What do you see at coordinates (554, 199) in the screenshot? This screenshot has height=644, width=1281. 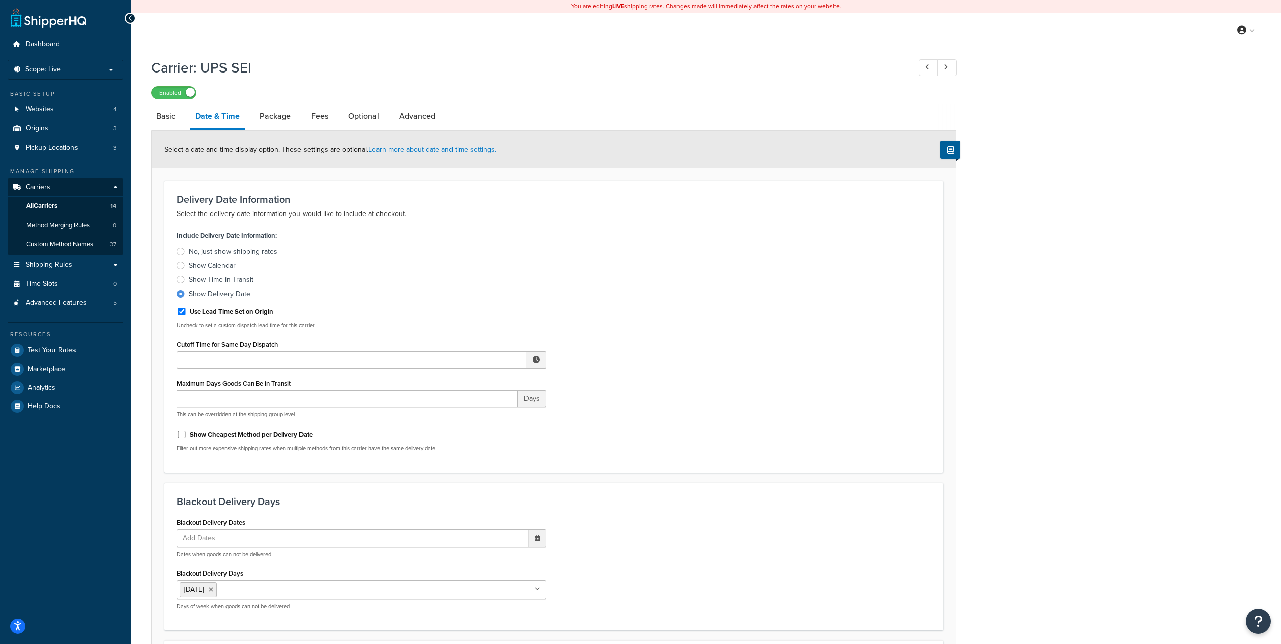 I see `h3: Delivery Date Information` at bounding box center [554, 199].